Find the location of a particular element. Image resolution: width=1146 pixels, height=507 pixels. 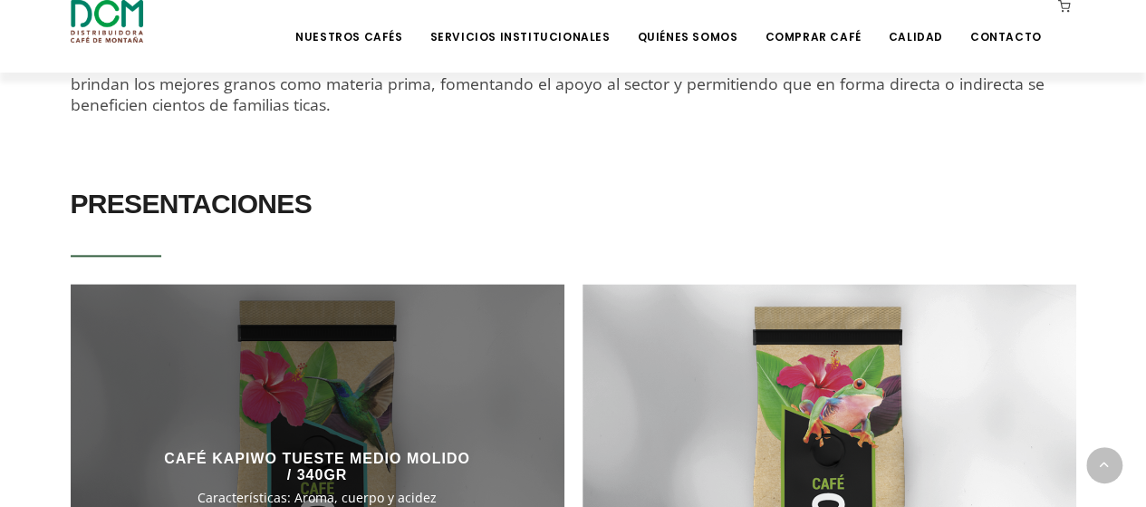

a: Contacto is located at coordinates (1006, 23).